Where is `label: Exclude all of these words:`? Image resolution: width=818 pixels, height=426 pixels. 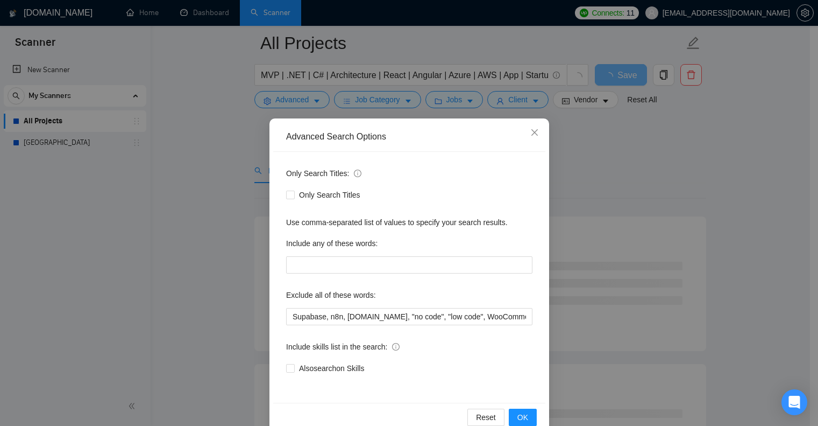
label: Exclude all of these words: is located at coordinates (331, 295).